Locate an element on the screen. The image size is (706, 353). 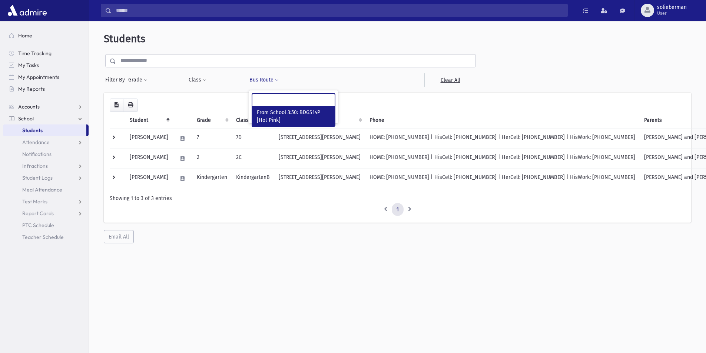
span: My Appointments is located at coordinates (39, 77).